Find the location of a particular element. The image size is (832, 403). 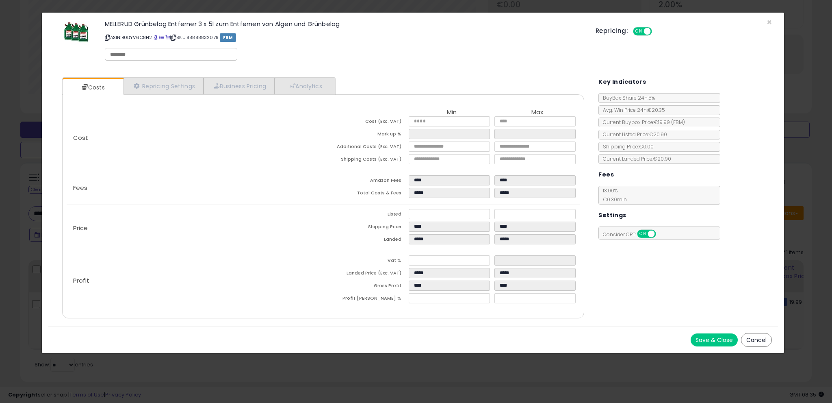

span: FBM is located at coordinates (228, 37).